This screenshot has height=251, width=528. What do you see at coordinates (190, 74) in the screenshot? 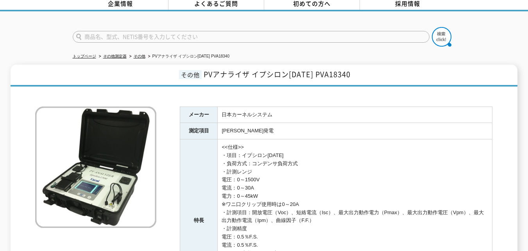
I see `span: その他` at bounding box center [190, 74].